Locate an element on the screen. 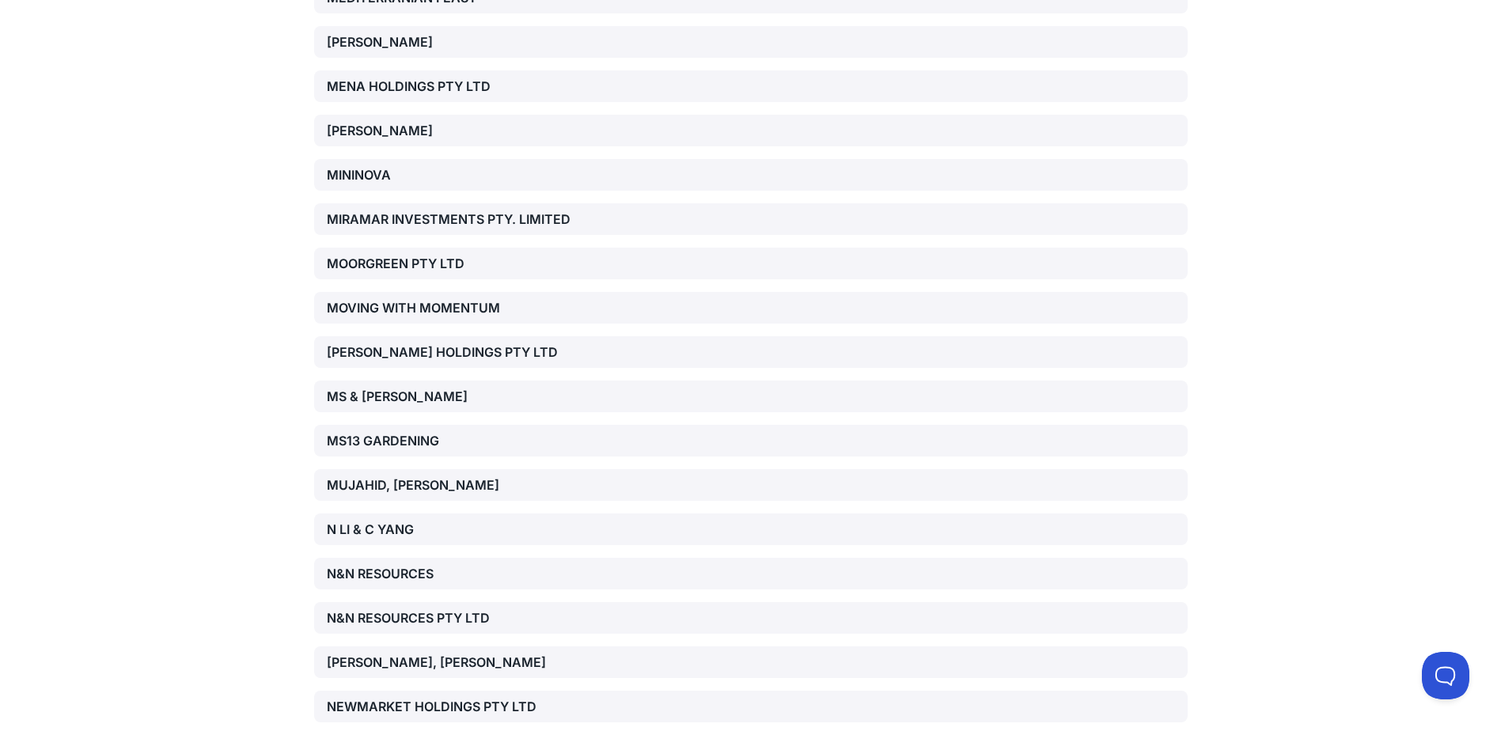 Image resolution: width=1501 pixels, height=731 pixels. a: MOVING WITH MOMENTUM is located at coordinates (751, 308).